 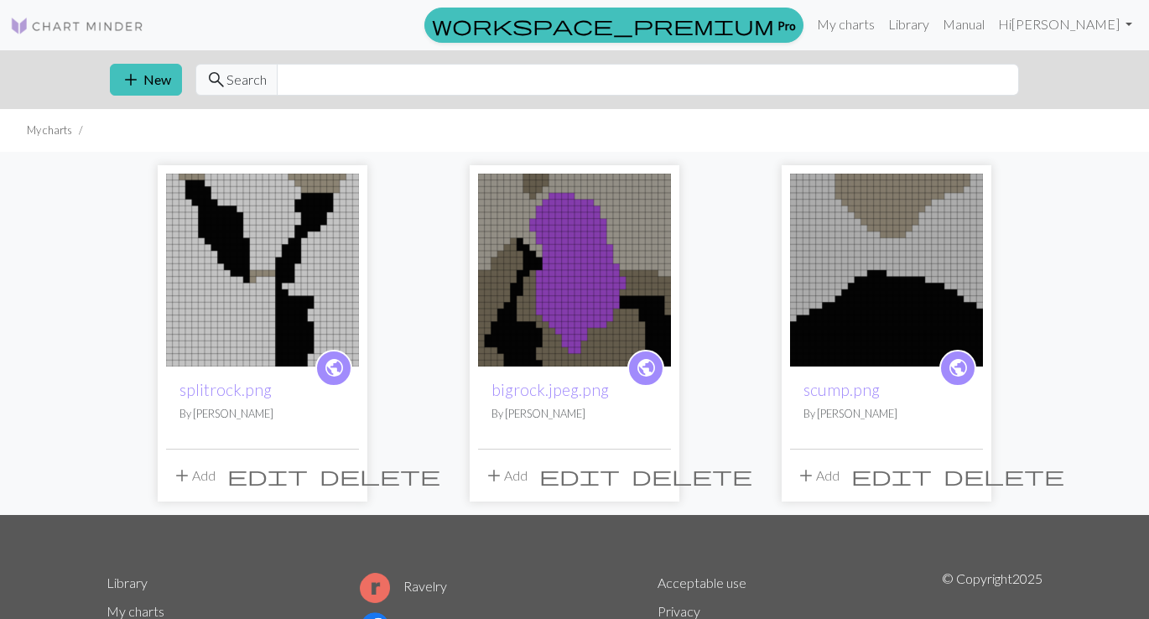 I want to click on span: search, so click(x=216, y=80).